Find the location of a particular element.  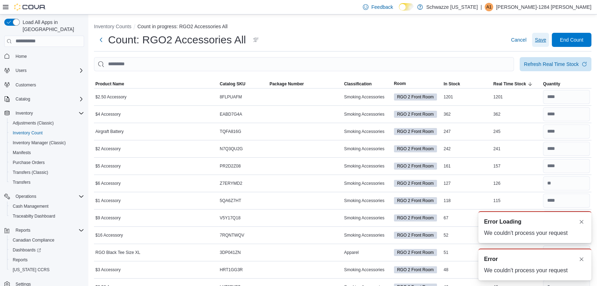

a: Purchase Orders is located at coordinates (29, 163).